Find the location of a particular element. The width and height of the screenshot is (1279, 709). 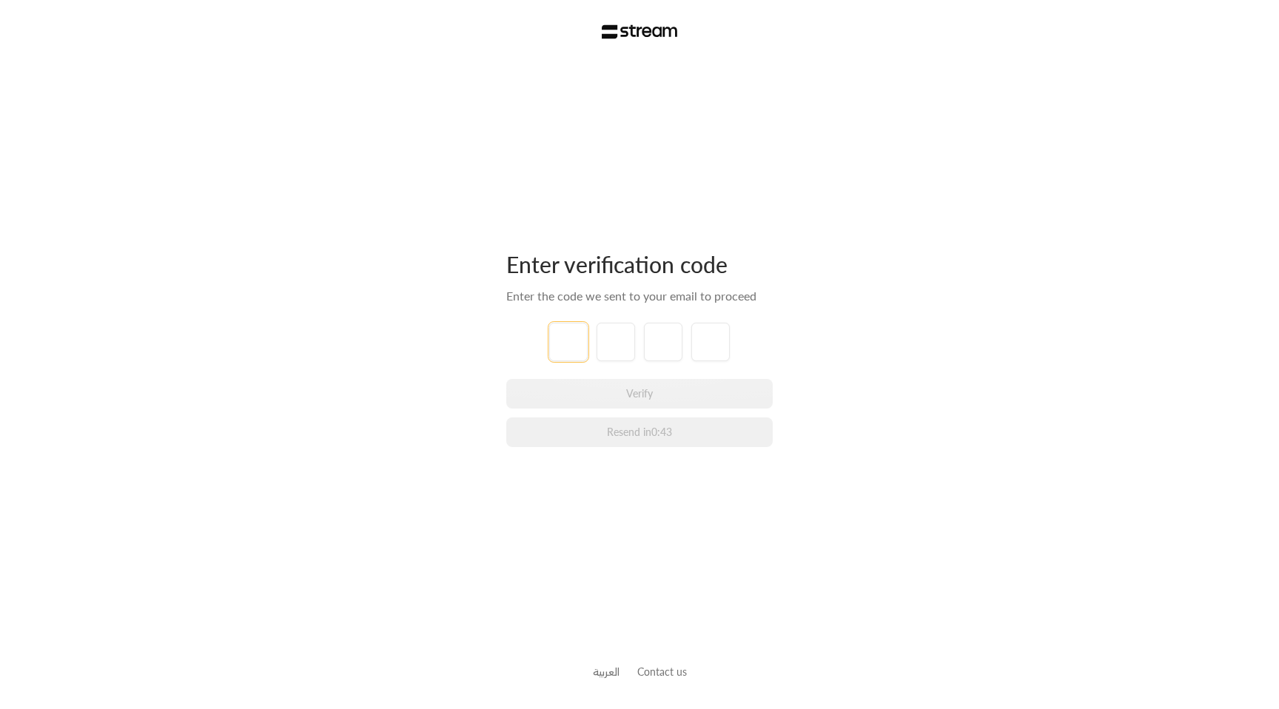

a: Contact us is located at coordinates (661, 671).